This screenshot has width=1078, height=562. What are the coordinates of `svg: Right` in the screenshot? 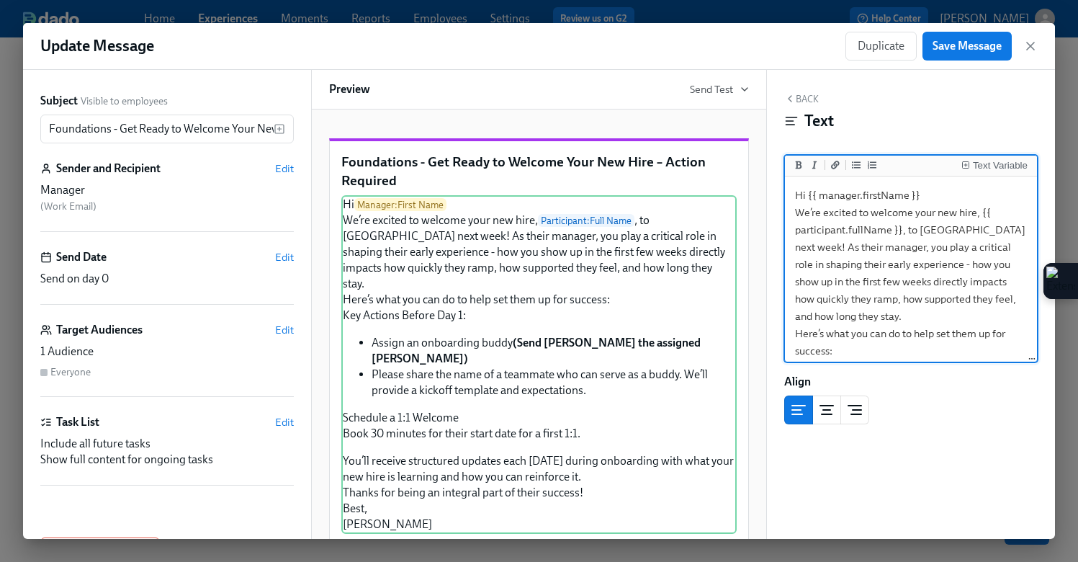 It's located at (854, 410).